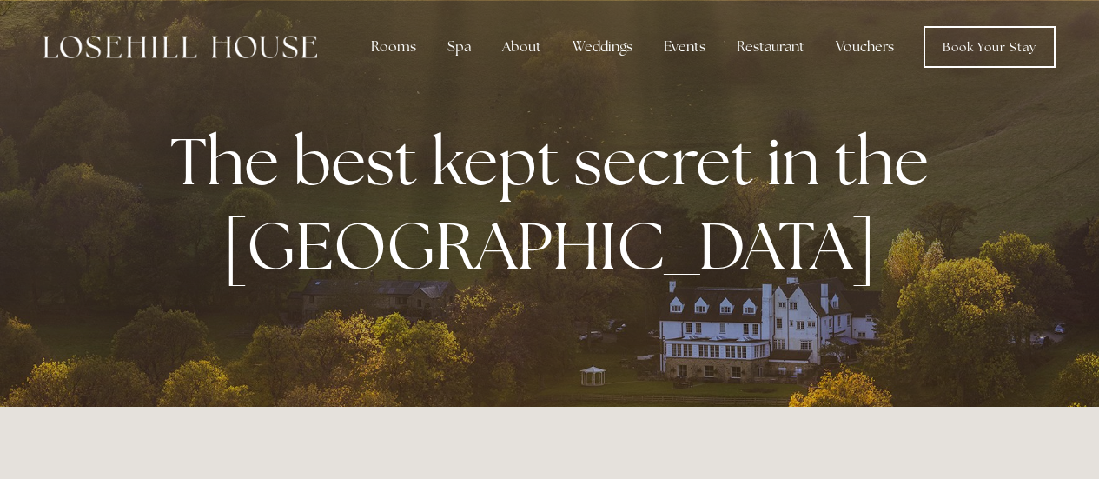 This screenshot has width=1099, height=479. Describe the element at coordinates (770, 47) in the screenshot. I see `div: Restaurant` at that location.